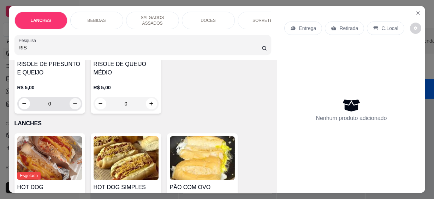 This screenshot has height=199, width=434. Describe the element at coordinates (418, 13) in the screenshot. I see `button: Close` at that location.